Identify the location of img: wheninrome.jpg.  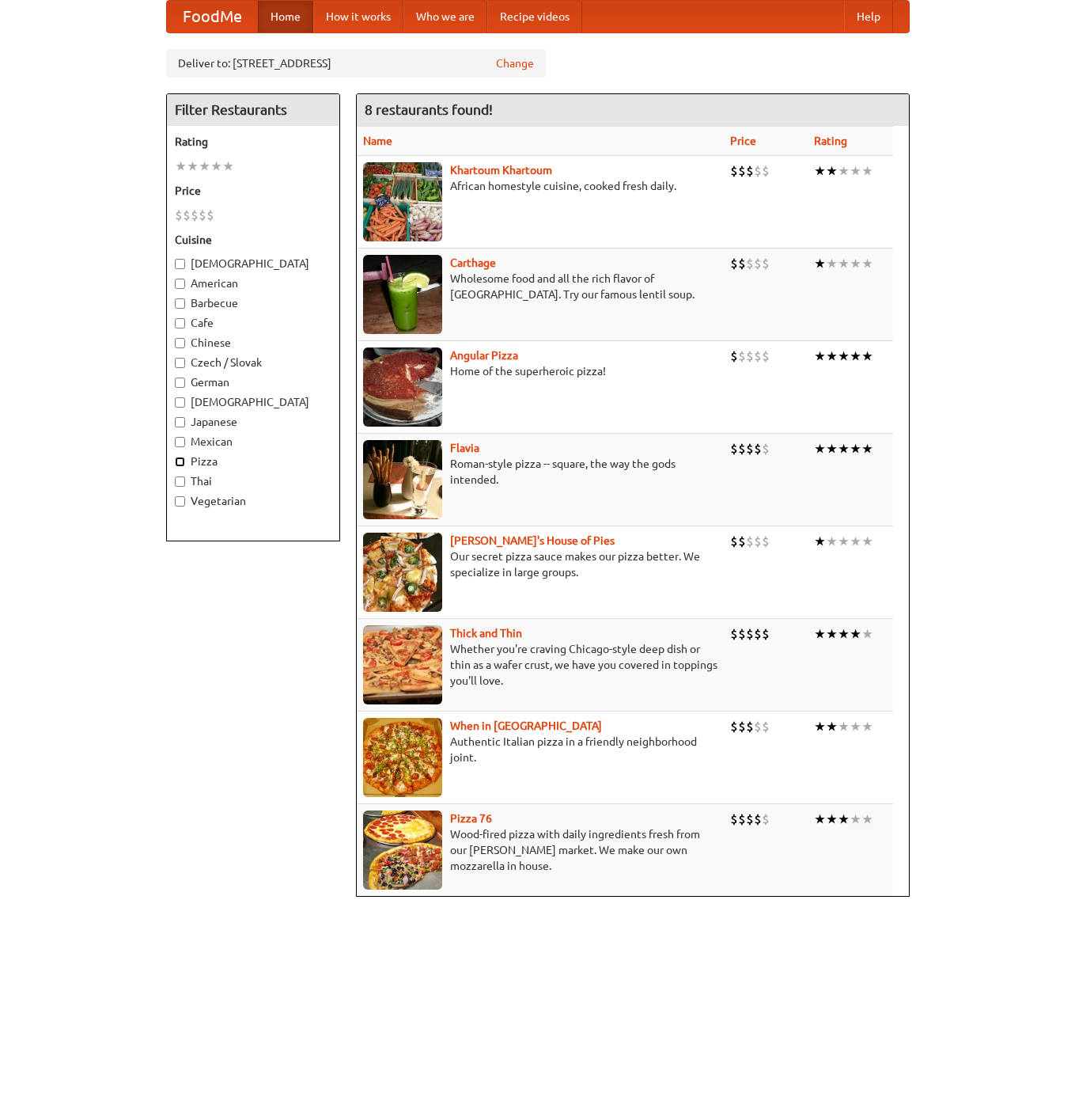
(403, 758).